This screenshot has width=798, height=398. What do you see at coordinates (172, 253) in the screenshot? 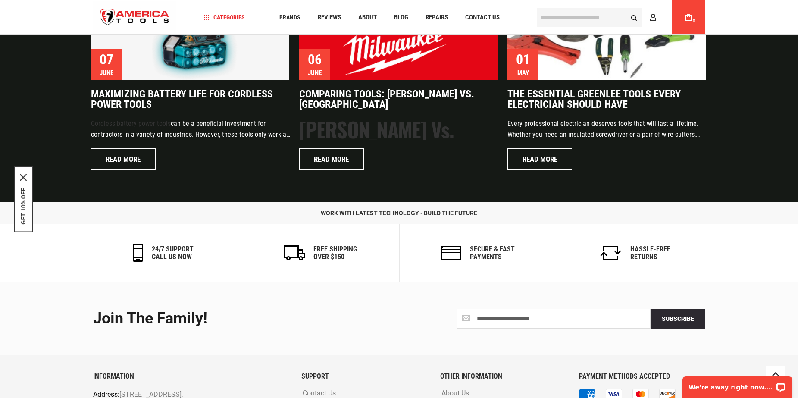
I see `h6: 24/7 support call us now` at bounding box center [172, 253].